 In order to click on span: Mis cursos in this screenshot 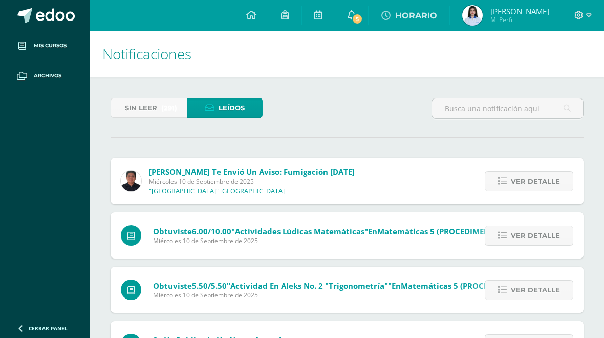, I will do `click(50, 46)`.